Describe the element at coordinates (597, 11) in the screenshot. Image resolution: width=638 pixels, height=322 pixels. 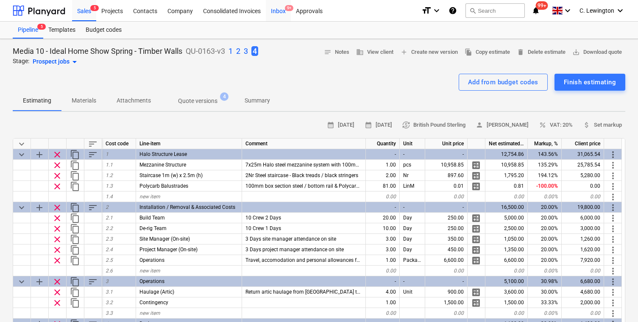
I see `span: C. Lewington` at that location.